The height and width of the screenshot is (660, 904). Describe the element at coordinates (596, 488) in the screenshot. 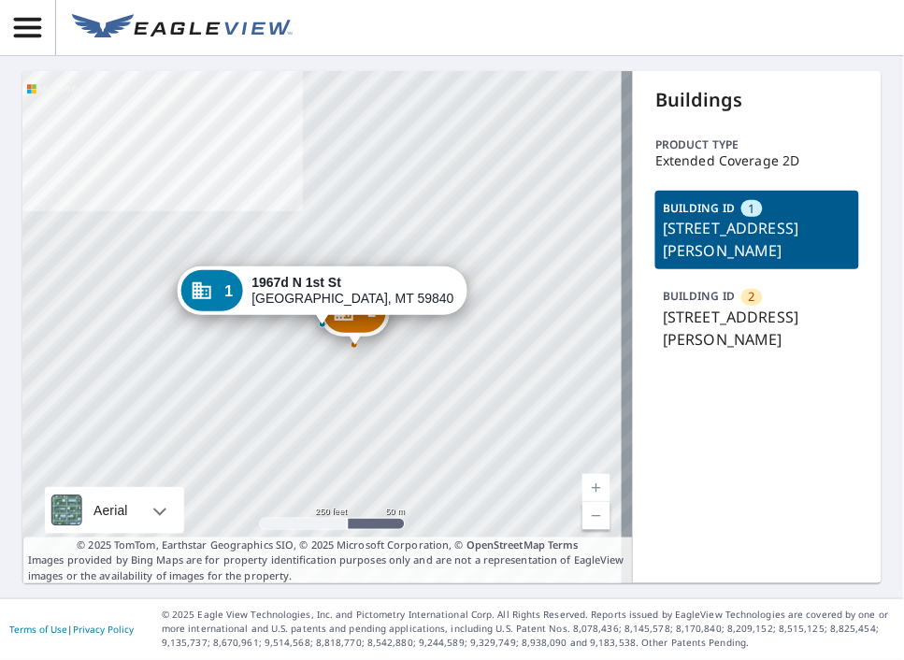

I see `a: Current Level 17, Zoom In` at that location.